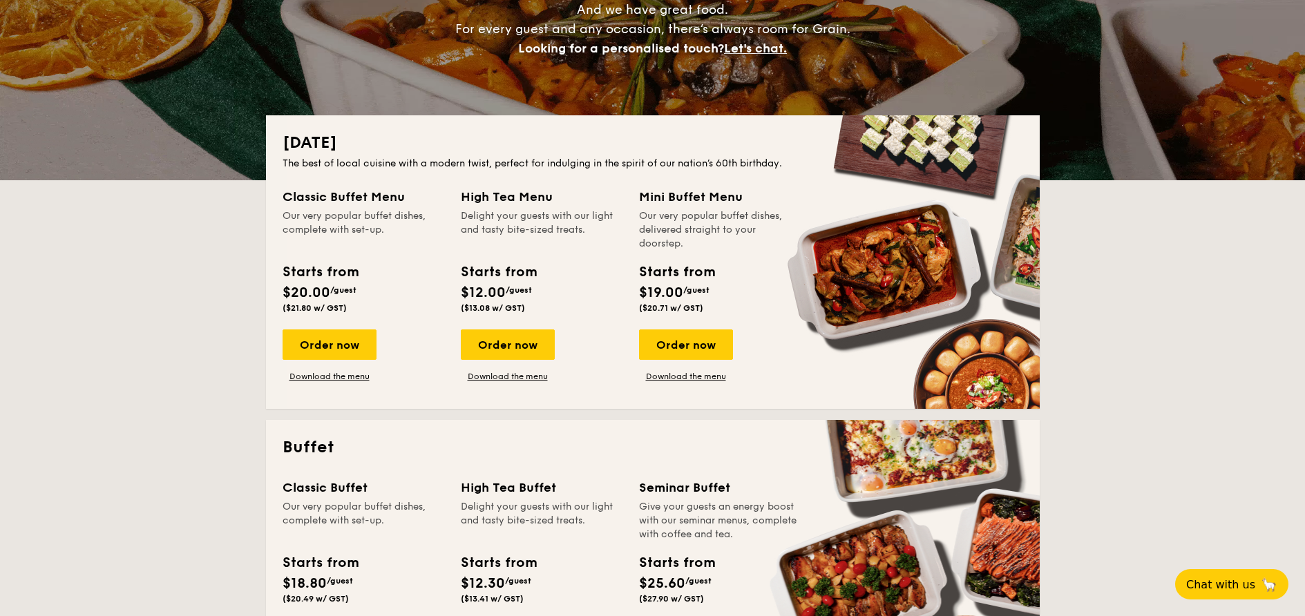 The image size is (1305, 616). What do you see at coordinates (621, 48) in the screenshot?
I see `span: Looking for a personalised touch?` at bounding box center [621, 48].